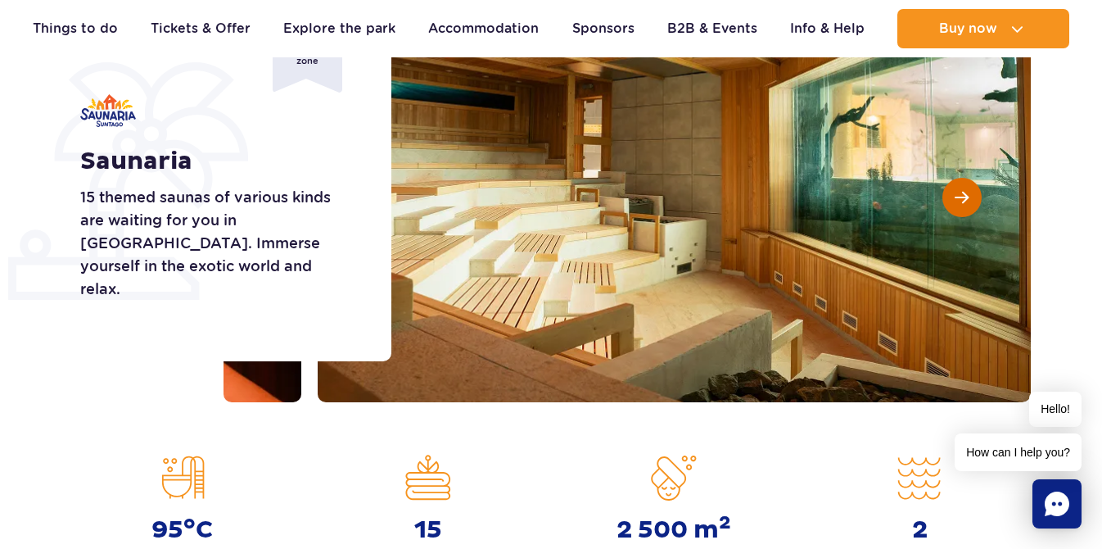 The height and width of the screenshot is (549, 1102). What do you see at coordinates (1057, 504) in the screenshot?
I see `div: Chat` at bounding box center [1057, 504].